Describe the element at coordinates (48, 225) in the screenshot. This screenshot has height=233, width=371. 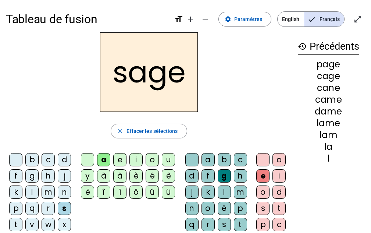
I see `div: w` at that location.